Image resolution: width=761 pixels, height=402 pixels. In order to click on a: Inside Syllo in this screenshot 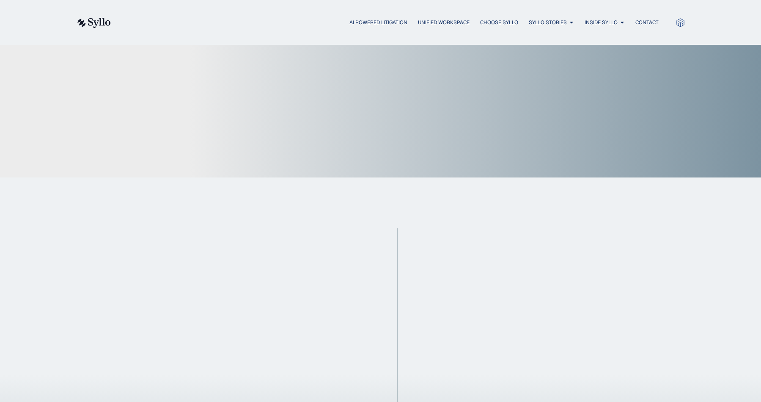, I will do `click(601, 22)`.